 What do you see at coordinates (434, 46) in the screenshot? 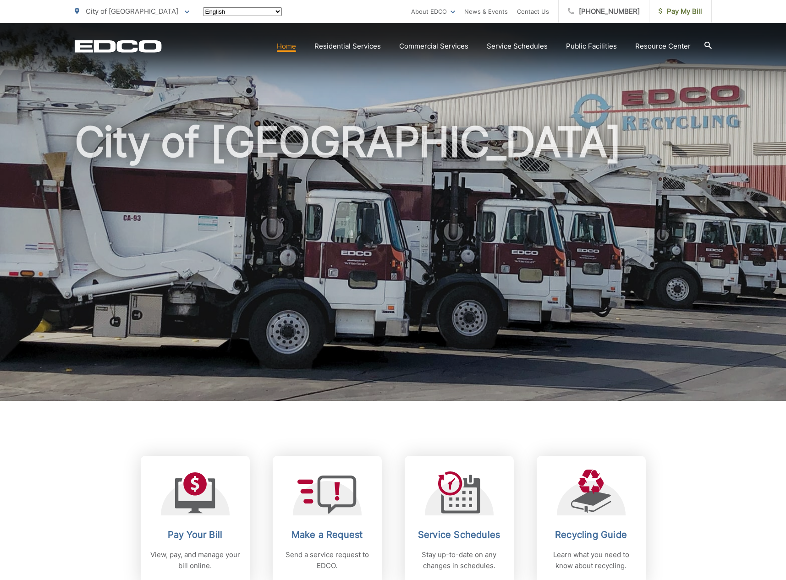
I see `a: Commercial Services` at bounding box center [434, 46].